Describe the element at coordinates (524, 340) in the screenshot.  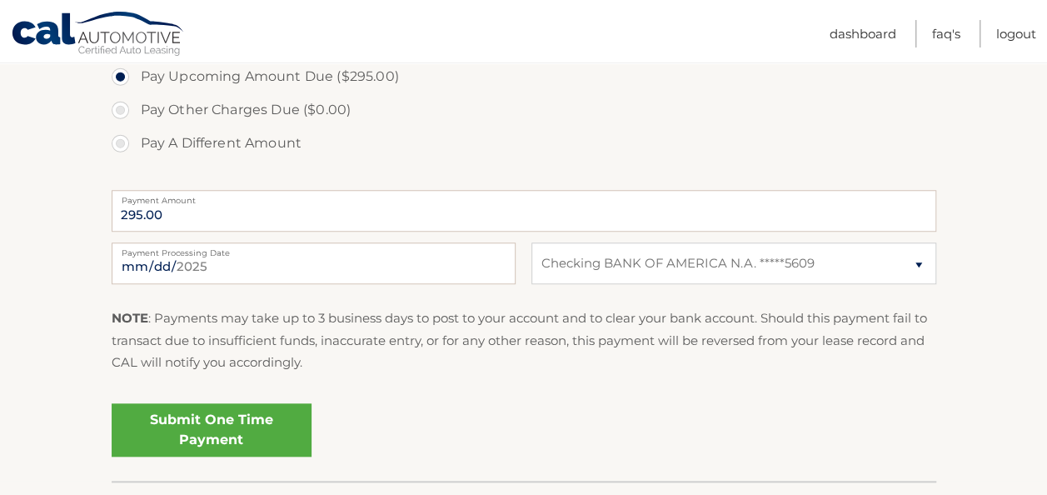
I see `p: : Payments may take up to 3 business days to post to your account and to clear your bank account....` at that location.